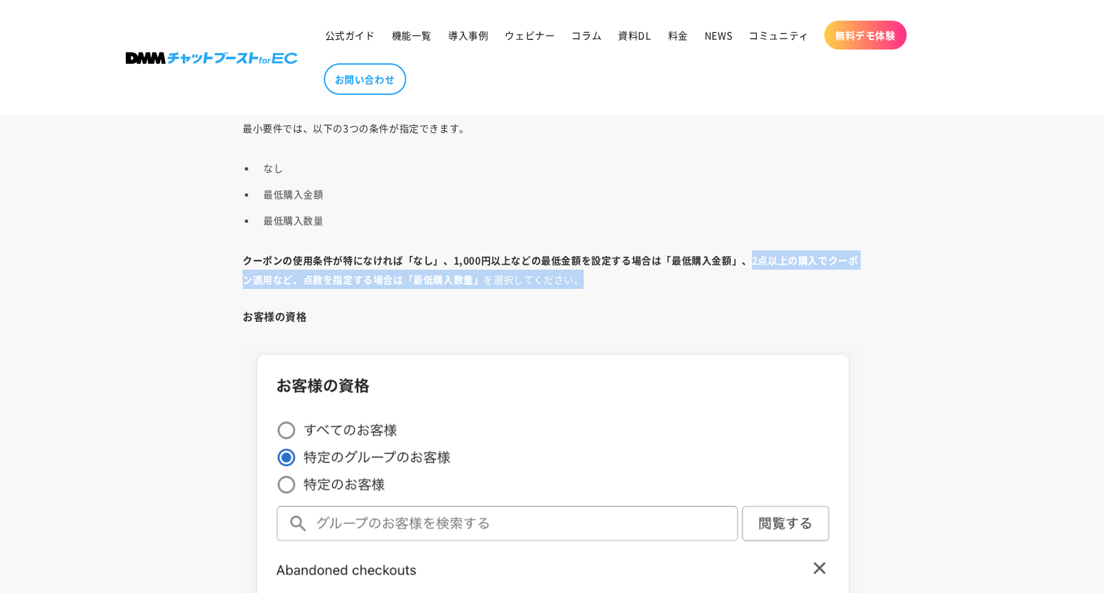 The width and height of the screenshot is (1104, 593). Describe the element at coordinates (552, 128) in the screenshot. I see `p: 最小要件では、以下の3つの条件が指定できます。` at that location.